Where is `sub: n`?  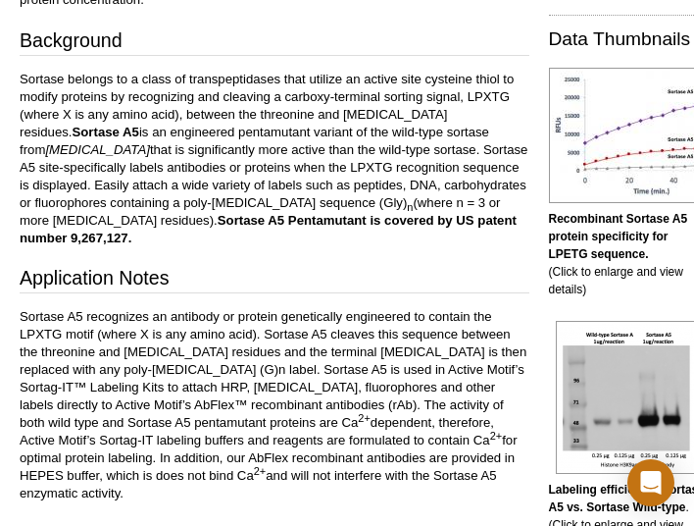 sub: n is located at coordinates (410, 206).